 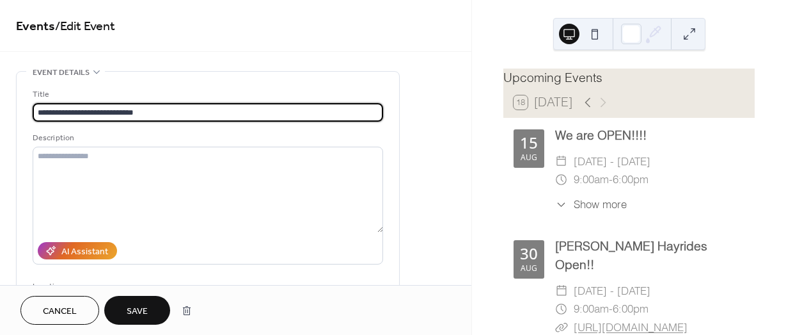 I want to click on div: We are OPEN!!!!, so click(x=650, y=135).